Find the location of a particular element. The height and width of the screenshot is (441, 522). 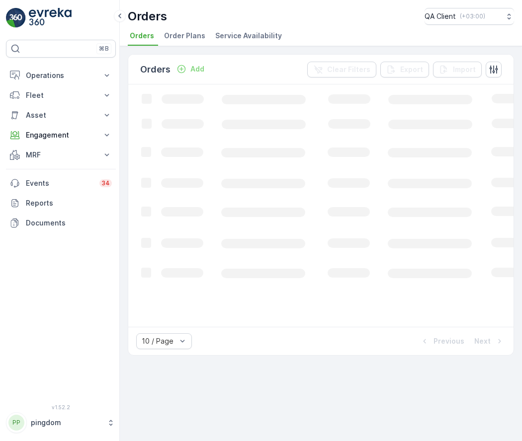

button: Operations is located at coordinates (61, 76).